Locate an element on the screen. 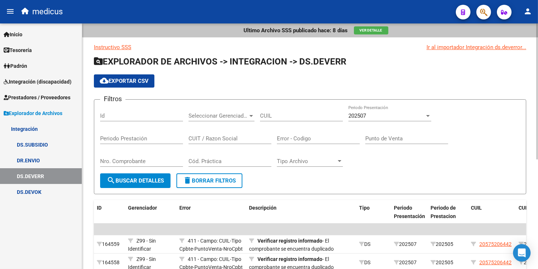 Image resolution: width=538 pixels, height=269 pixels. button: Exportar CSV is located at coordinates (124, 81).